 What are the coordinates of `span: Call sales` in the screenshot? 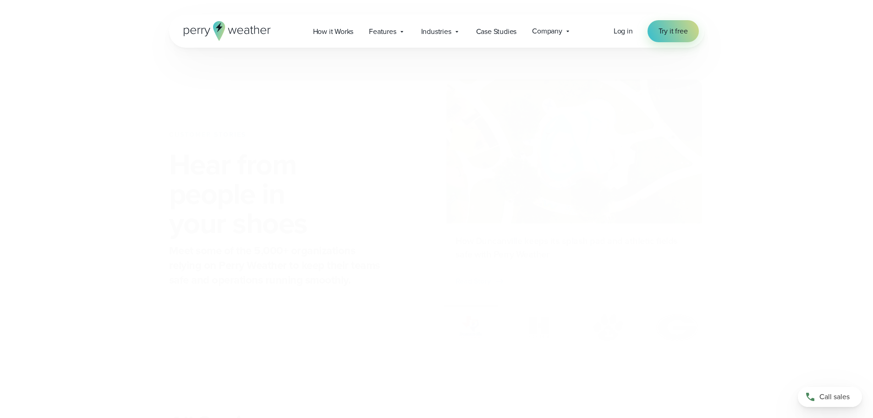 It's located at (835, 397).